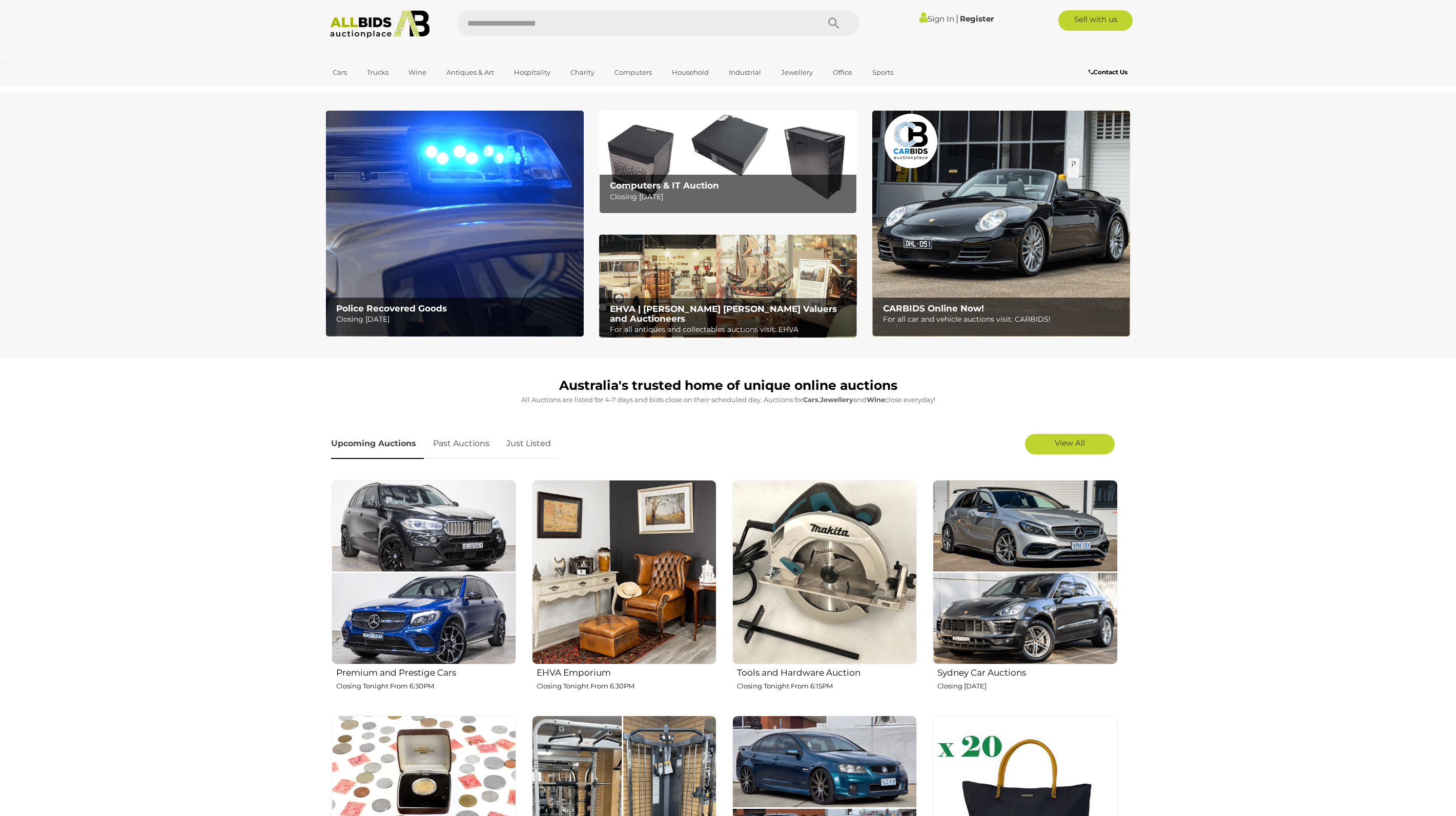 Image resolution: width=1456 pixels, height=816 pixels. I want to click on a: CARBIDS Online Now! CARBIDS Online Now! For all car and vehicle auctions visit: CARBIDS!, so click(1001, 223).